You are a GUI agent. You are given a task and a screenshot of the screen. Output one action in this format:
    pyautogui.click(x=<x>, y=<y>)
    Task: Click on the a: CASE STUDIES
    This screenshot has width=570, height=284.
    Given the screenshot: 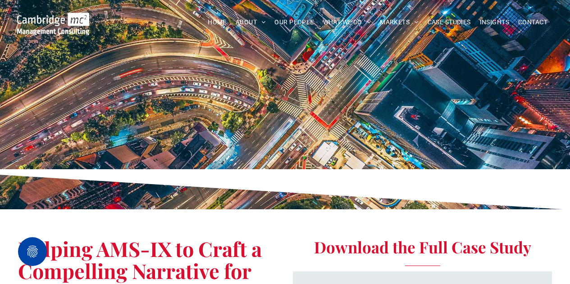 What is the action you would take?
    pyautogui.click(x=449, y=22)
    